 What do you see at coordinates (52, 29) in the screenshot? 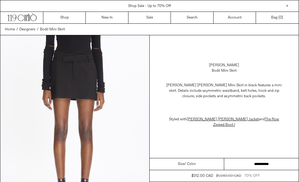
I see `span: Bodil Mini Skirt` at bounding box center [52, 29].